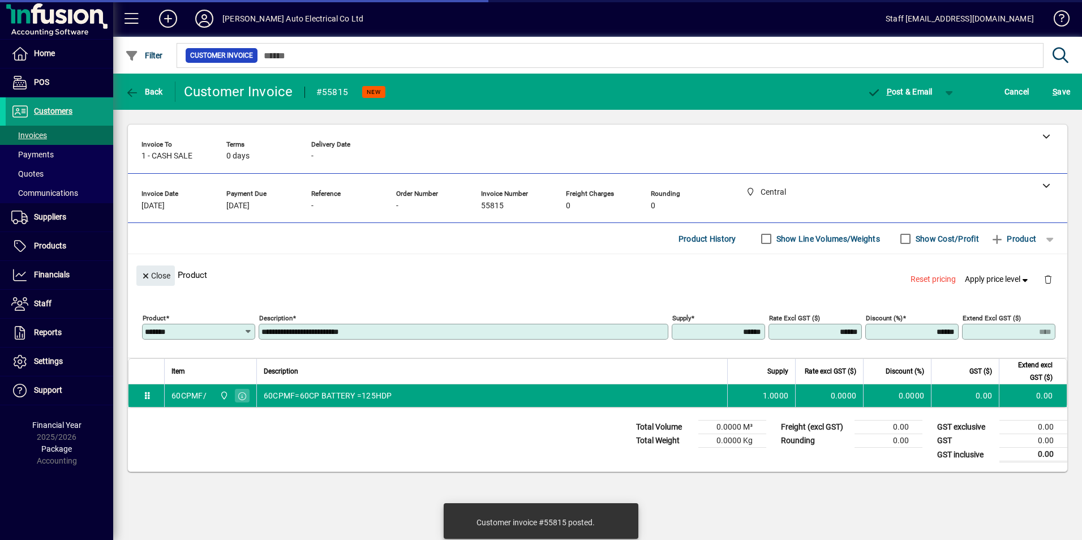 The height and width of the screenshot is (540, 1082). What do you see at coordinates (50, 217) in the screenshot?
I see `span: Suppliers` at bounding box center [50, 217].